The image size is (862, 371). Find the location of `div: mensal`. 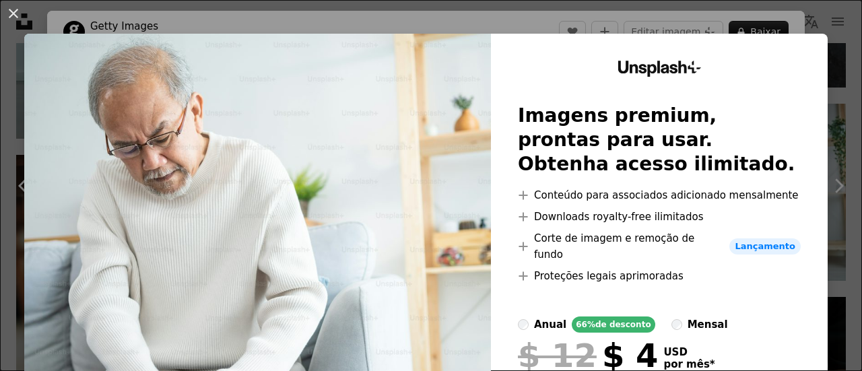

div: mensal is located at coordinates (708, 325).